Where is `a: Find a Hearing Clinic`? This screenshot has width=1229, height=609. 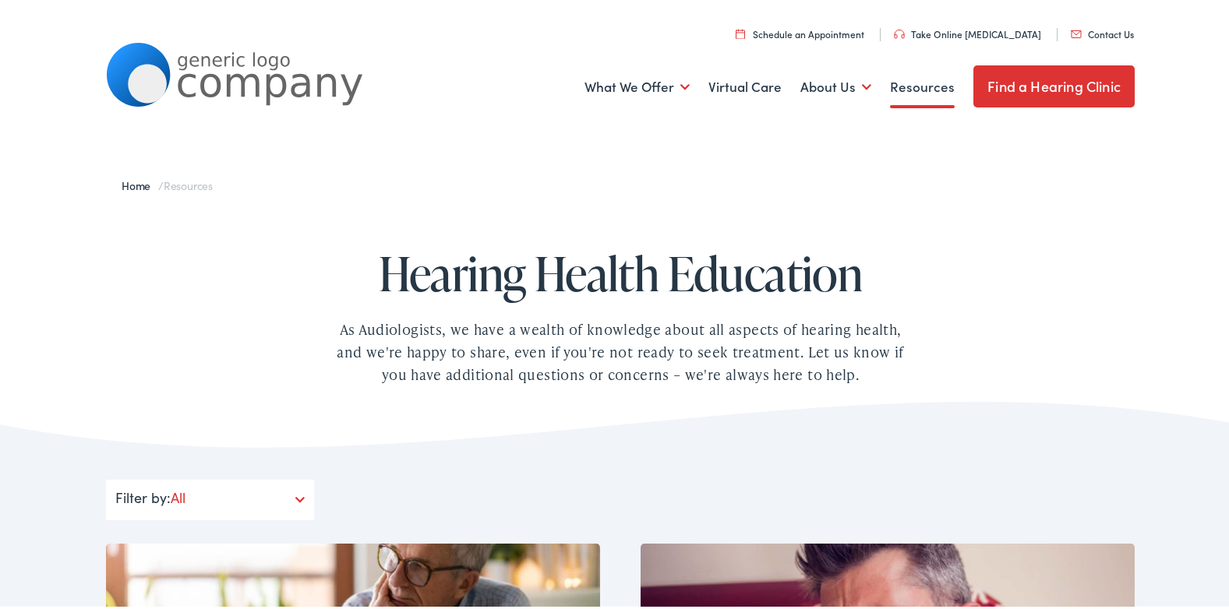
a: Find a Hearing Clinic is located at coordinates (1053, 83).